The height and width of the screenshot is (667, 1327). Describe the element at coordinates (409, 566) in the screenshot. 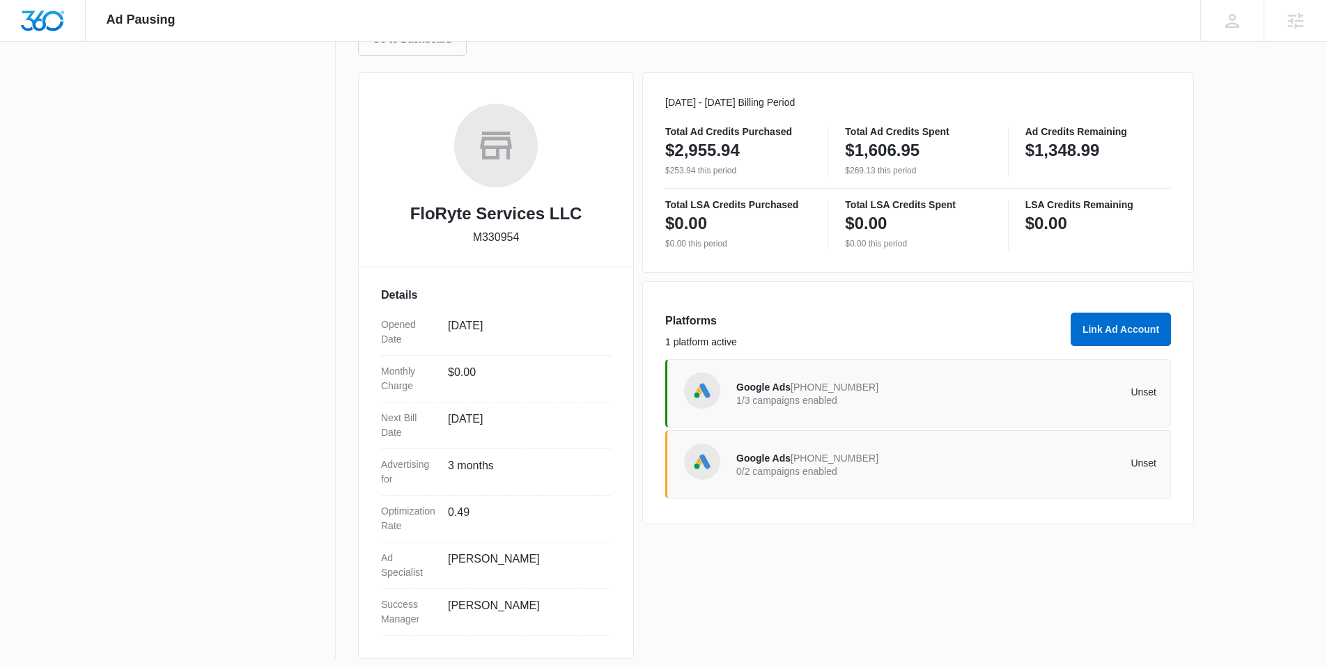

I see `dt: Ad Specialist` at that location.